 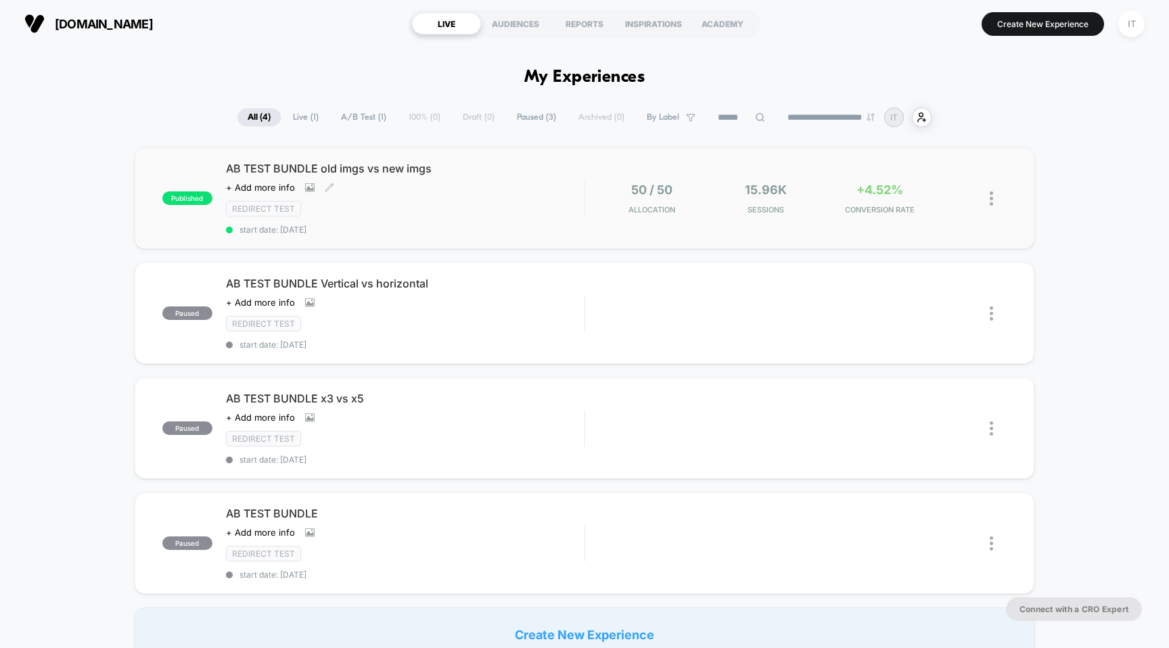 I want to click on img: end, so click(x=871, y=117).